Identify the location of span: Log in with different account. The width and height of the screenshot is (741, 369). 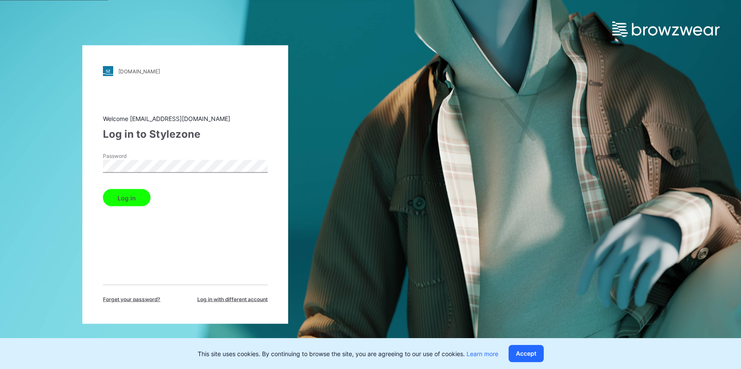
(232, 299).